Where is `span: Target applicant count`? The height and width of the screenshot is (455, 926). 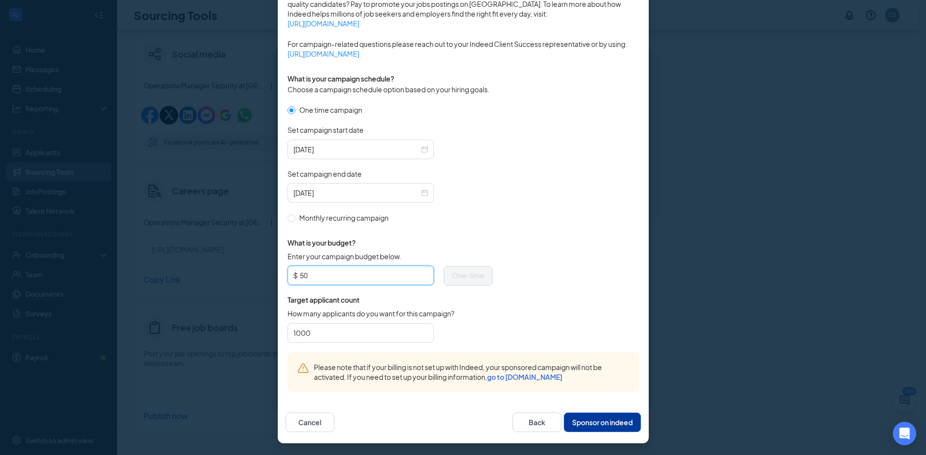 span: Target applicant count is located at coordinates (390, 300).